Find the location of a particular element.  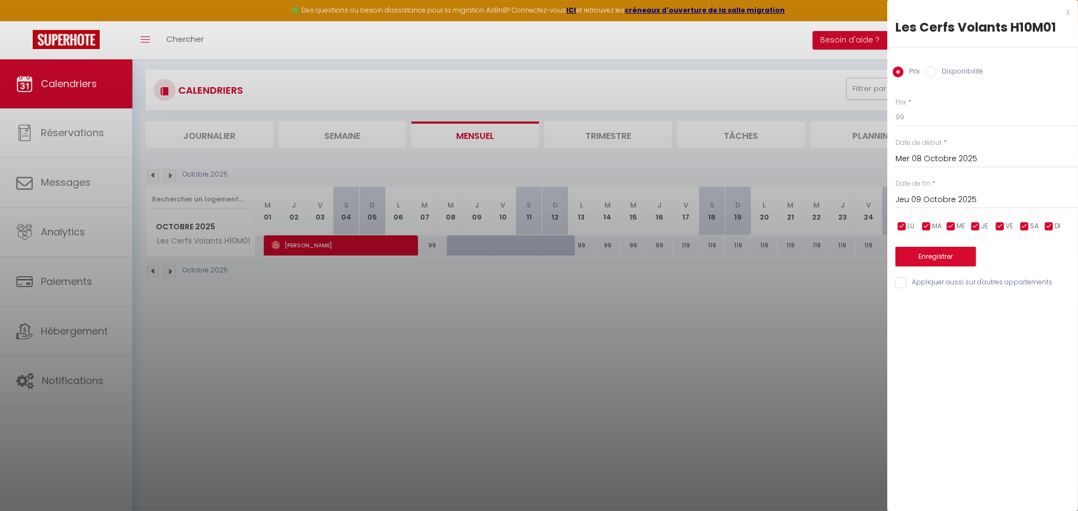

span: SA is located at coordinates (1035, 226).